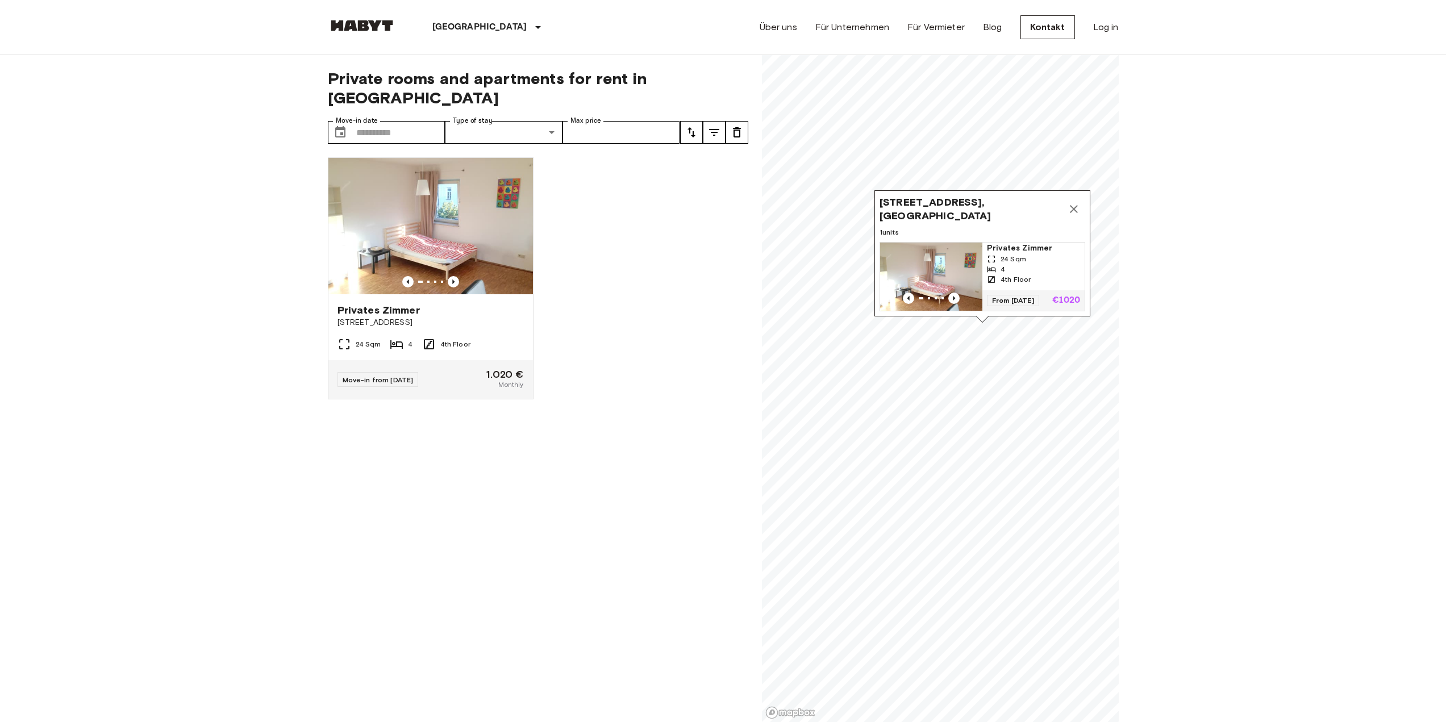  Describe the element at coordinates (1106, 27) in the screenshot. I see `a: Log in` at that location.